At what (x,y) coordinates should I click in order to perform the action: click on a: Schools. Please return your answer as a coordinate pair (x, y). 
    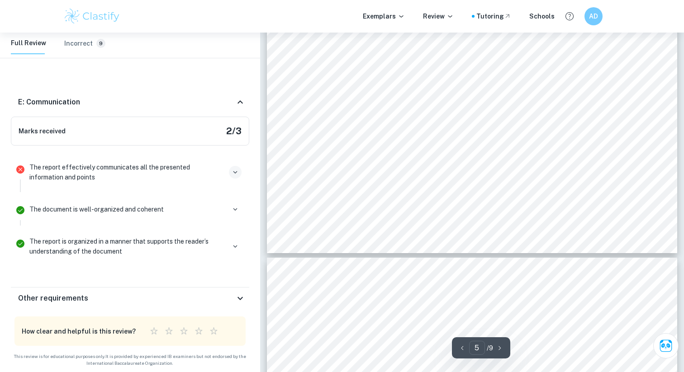
    Looking at the image, I should click on (542, 16).